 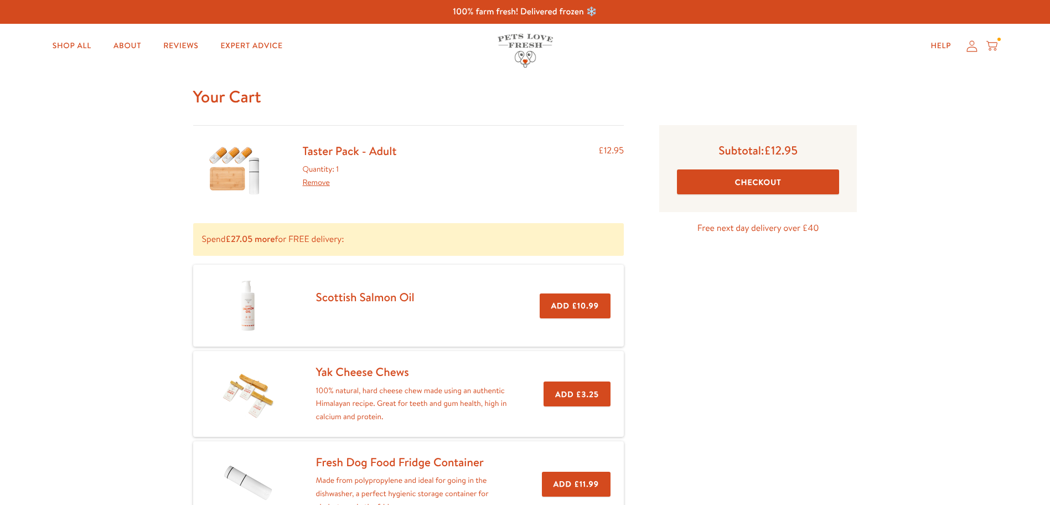 I want to click on img: Scottish Salmon Oil, so click(x=248, y=306).